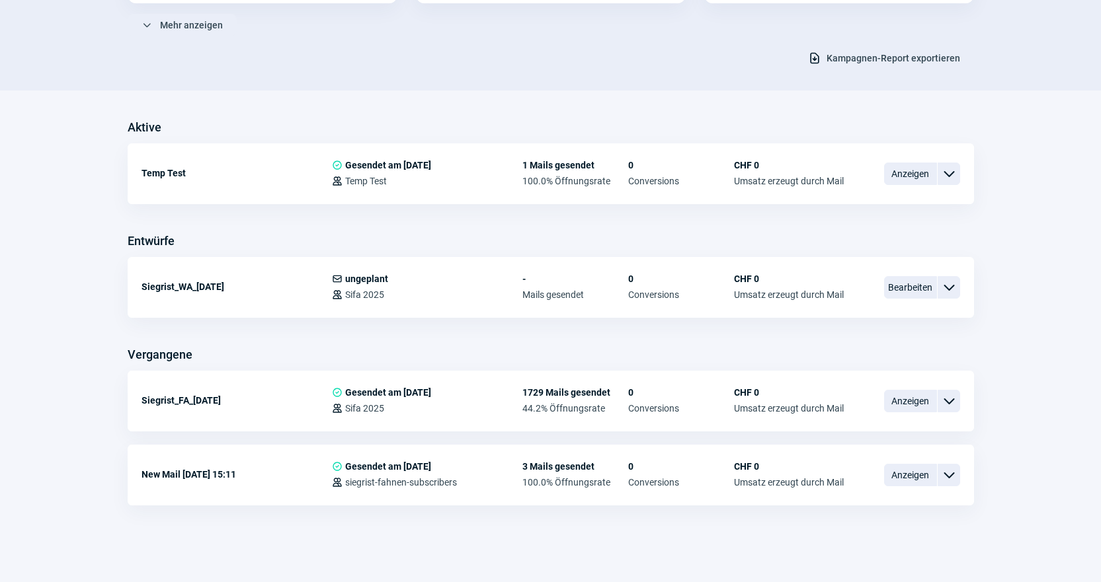 Image resolution: width=1101 pixels, height=582 pixels. I want to click on span: ungeplant, so click(366, 279).